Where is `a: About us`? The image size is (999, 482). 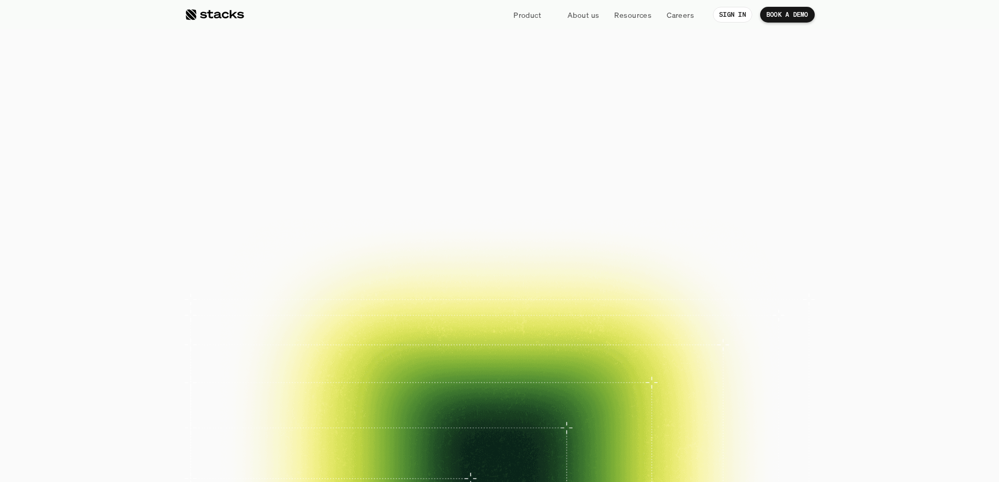
a: About us is located at coordinates (583, 15).